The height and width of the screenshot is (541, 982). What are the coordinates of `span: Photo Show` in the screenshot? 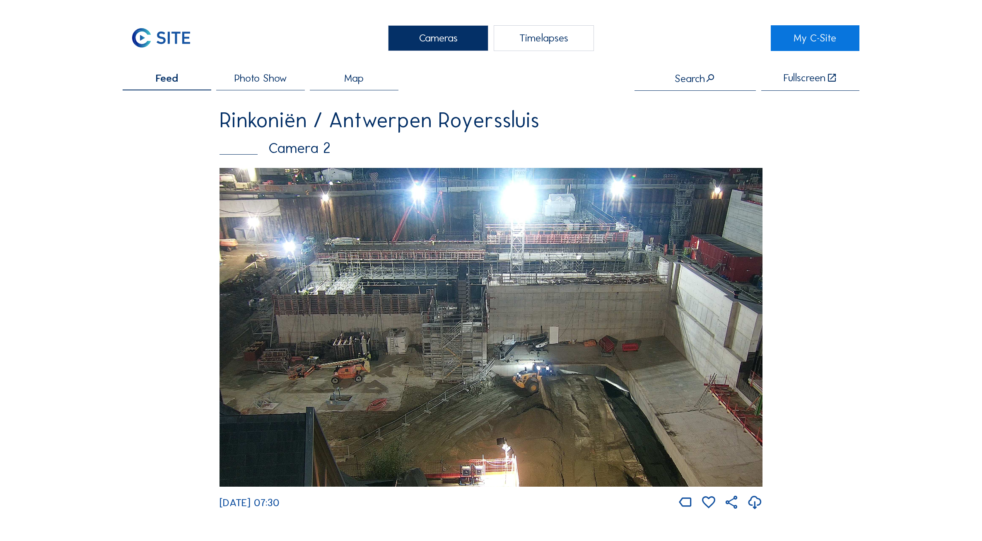 It's located at (261, 78).